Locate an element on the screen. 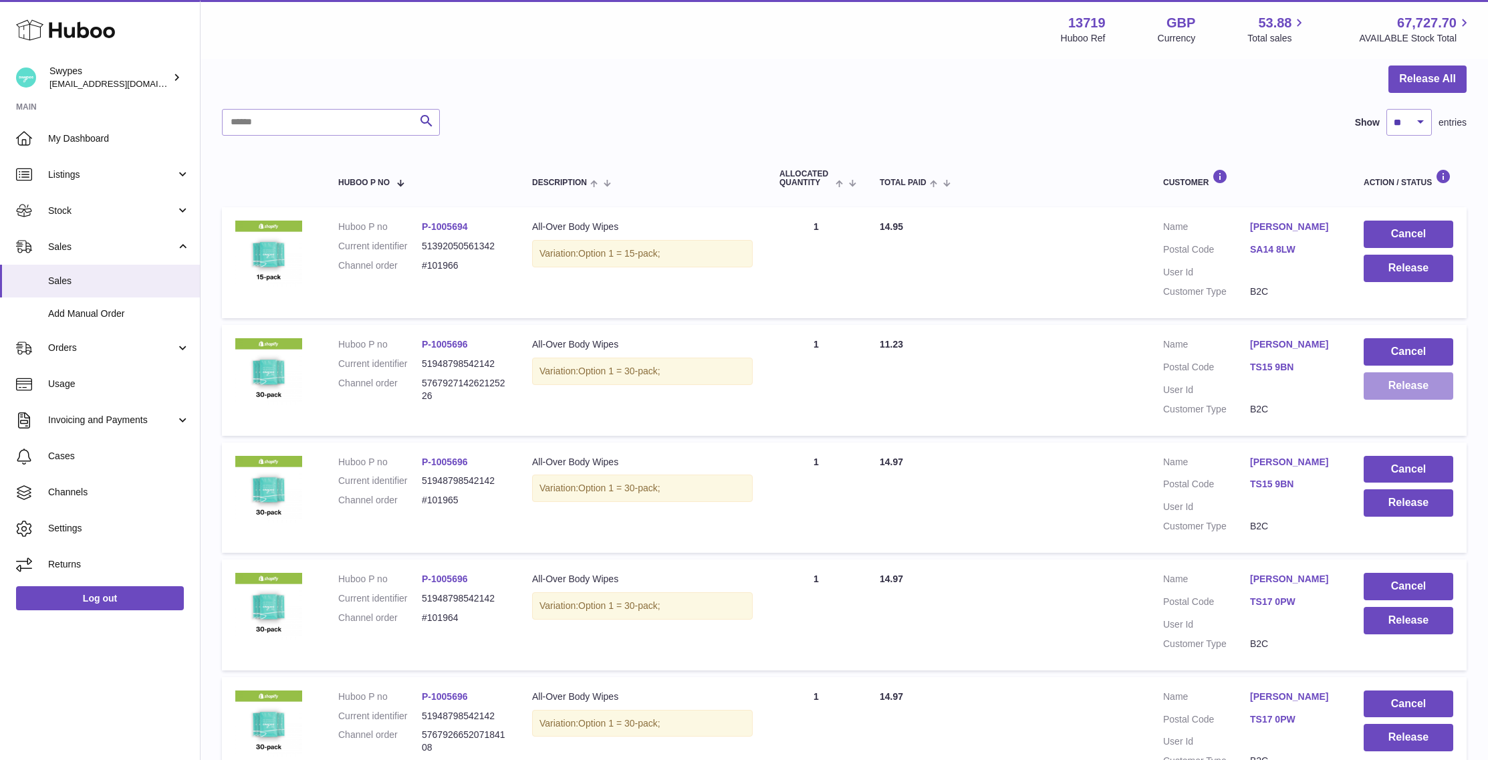  a: 53.88 Total sales is located at coordinates (1277, 29).